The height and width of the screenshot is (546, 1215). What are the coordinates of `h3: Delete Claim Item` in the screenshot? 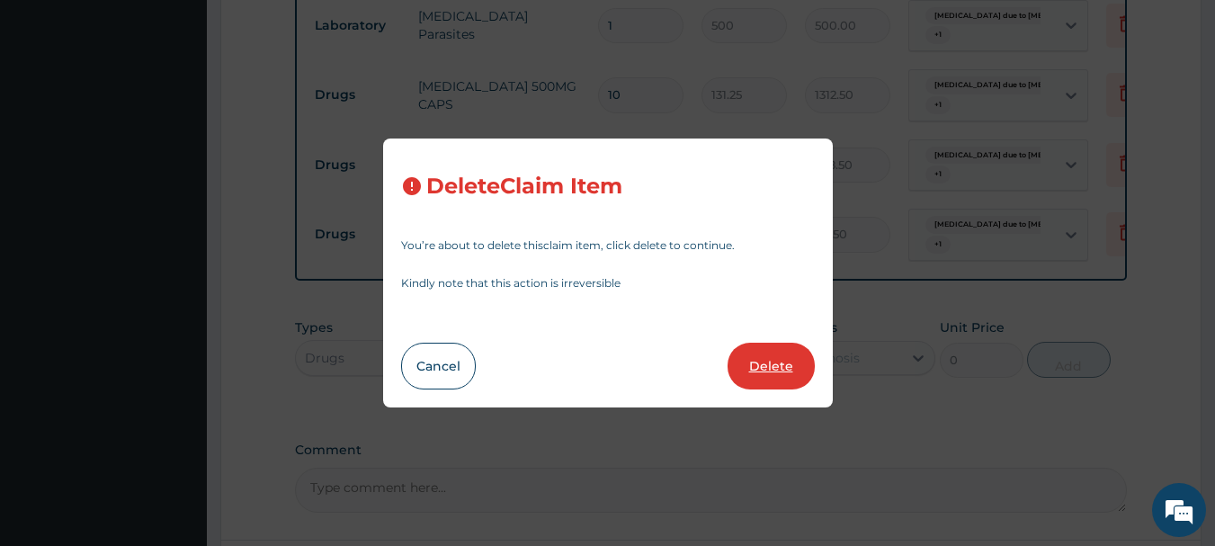 It's located at (524, 186).